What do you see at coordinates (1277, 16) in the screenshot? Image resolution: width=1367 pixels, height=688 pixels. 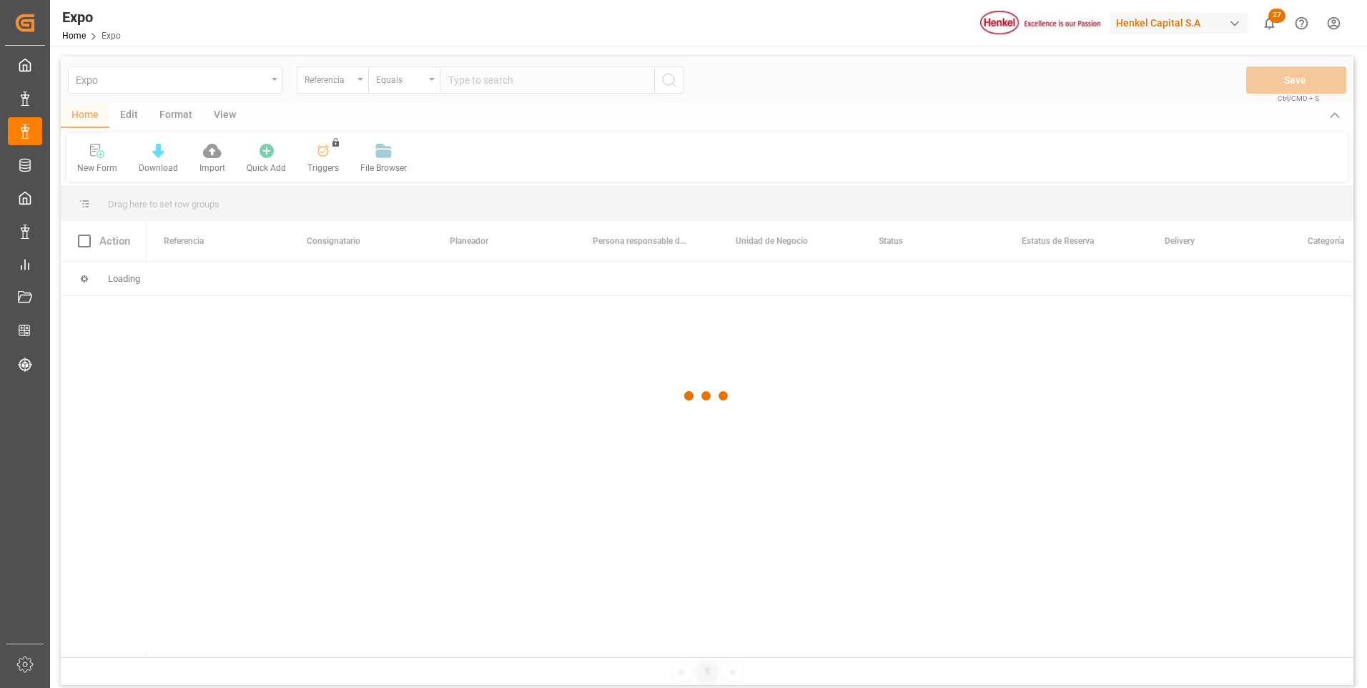 I see `span: 27` at bounding box center [1277, 16].